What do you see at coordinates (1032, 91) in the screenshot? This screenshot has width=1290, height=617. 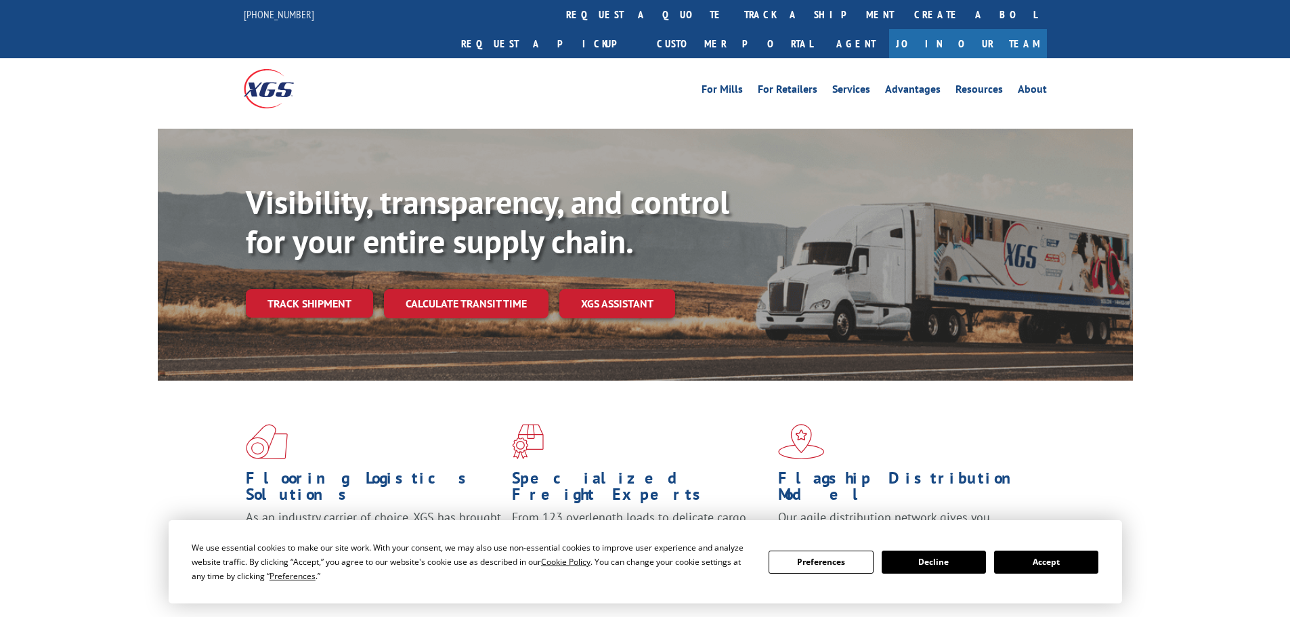 I see `a: About` at bounding box center [1032, 91].